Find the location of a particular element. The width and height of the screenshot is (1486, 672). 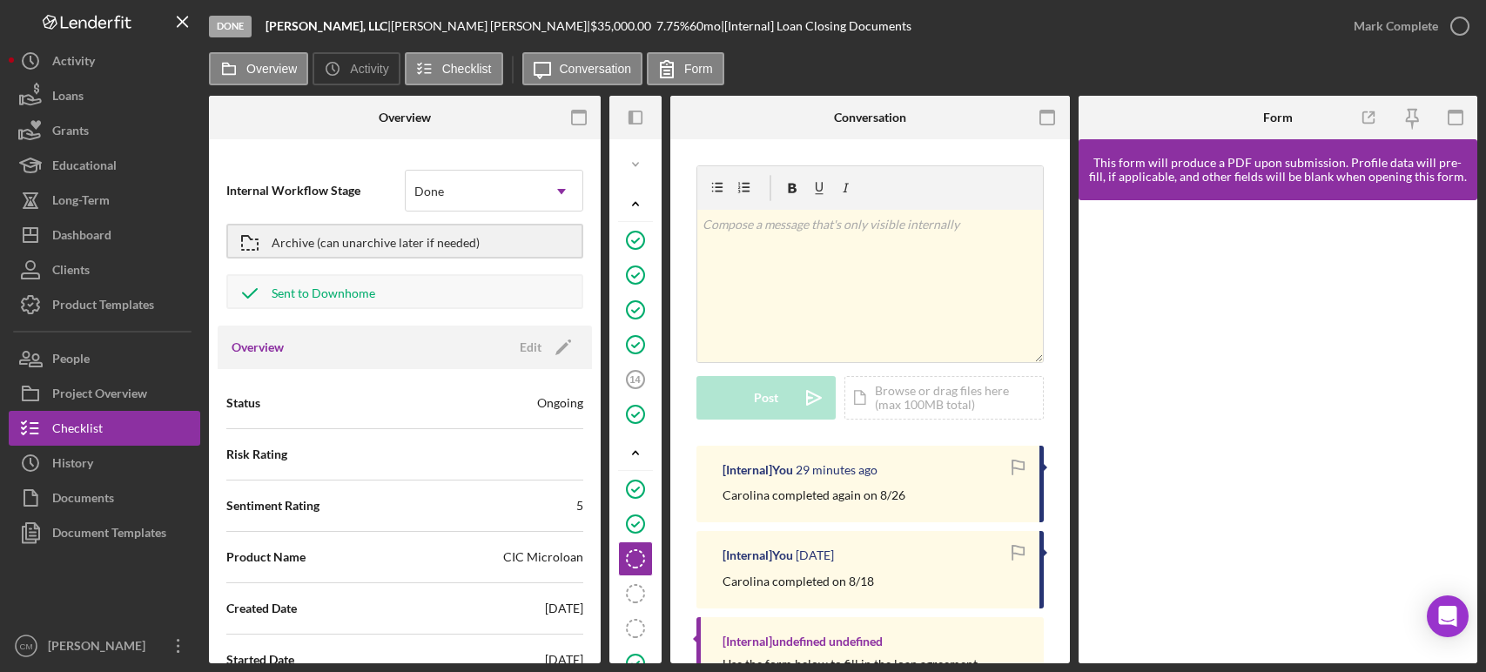

button: People is located at coordinates (104, 359).